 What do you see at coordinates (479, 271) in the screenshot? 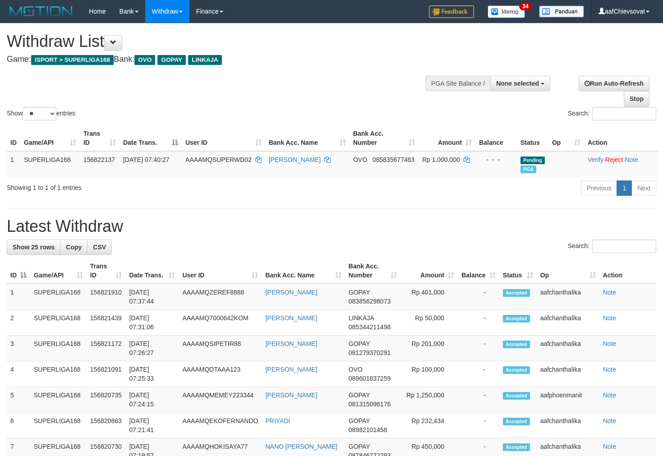
I see `th: Balance: activate to sort column ascending` at bounding box center [479, 271].